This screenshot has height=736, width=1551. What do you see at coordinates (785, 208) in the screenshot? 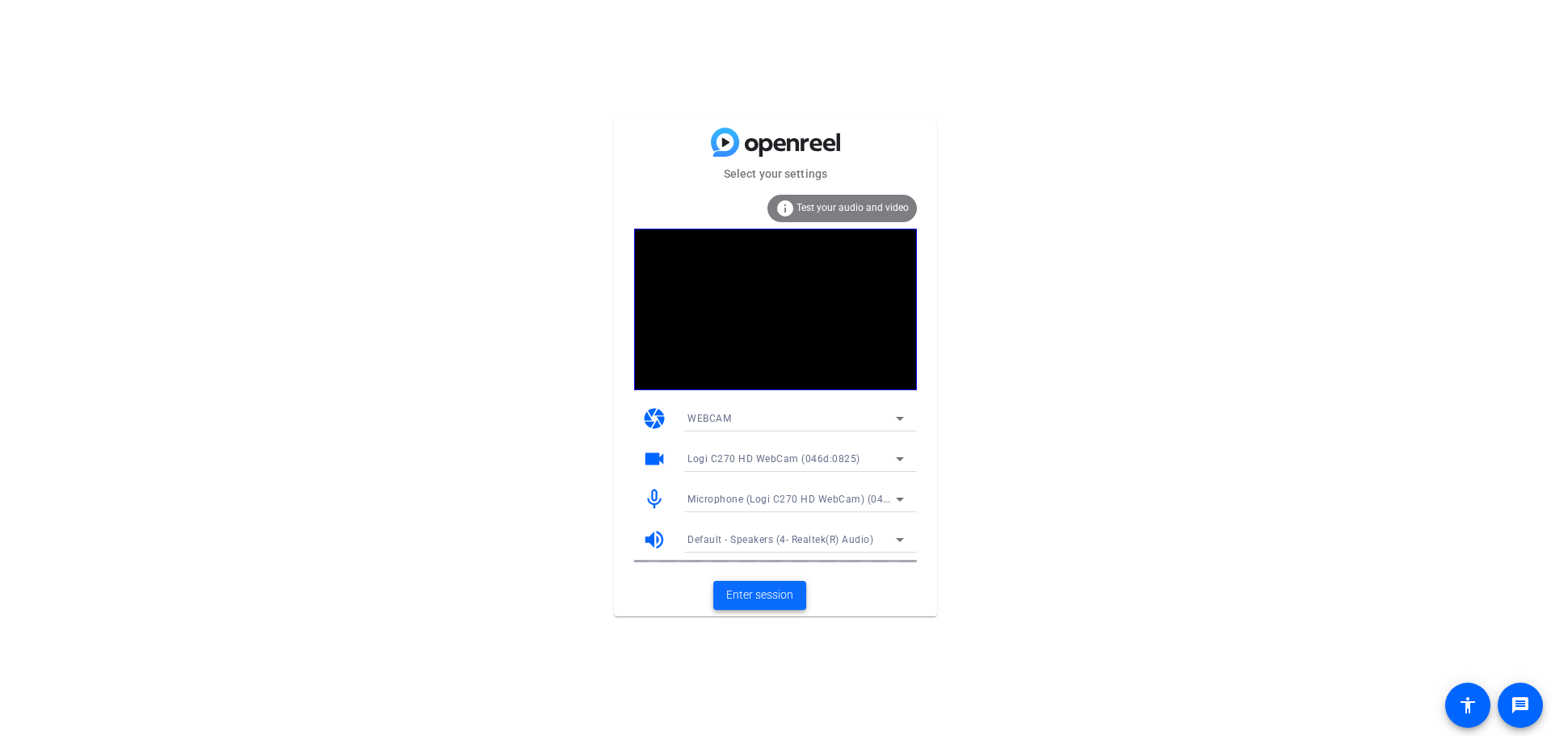
I see `mat-icon: info` at bounding box center [785, 208].